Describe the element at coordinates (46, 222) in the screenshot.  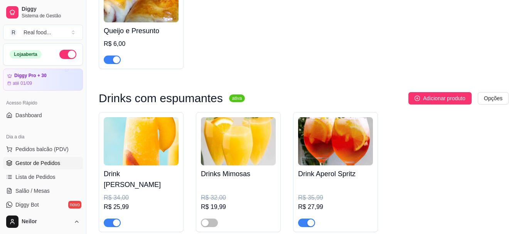
I see `span: Neilor` at that location.